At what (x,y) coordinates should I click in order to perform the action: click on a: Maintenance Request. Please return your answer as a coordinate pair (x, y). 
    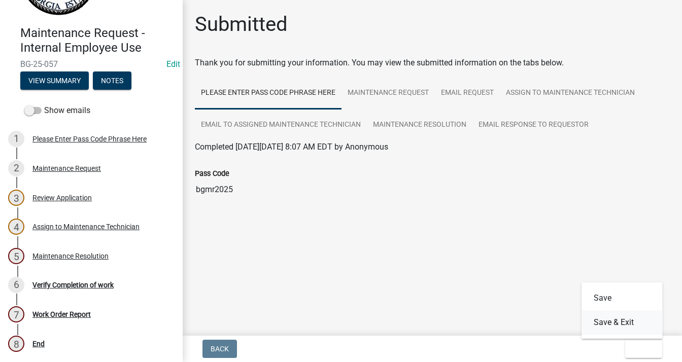
    Looking at the image, I should click on (388, 93).